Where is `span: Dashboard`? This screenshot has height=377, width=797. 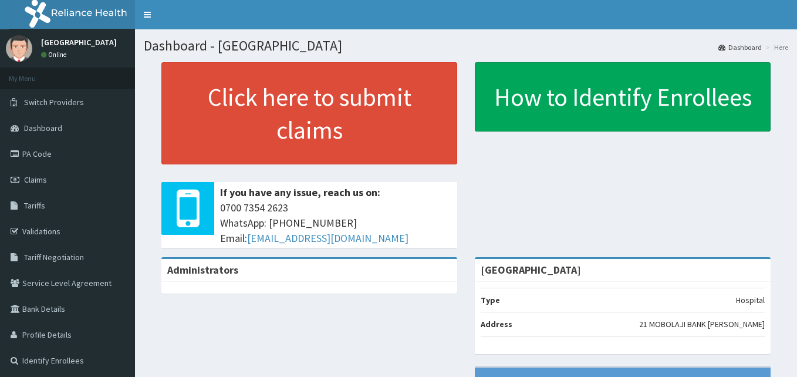
span: Dashboard is located at coordinates (43, 128).